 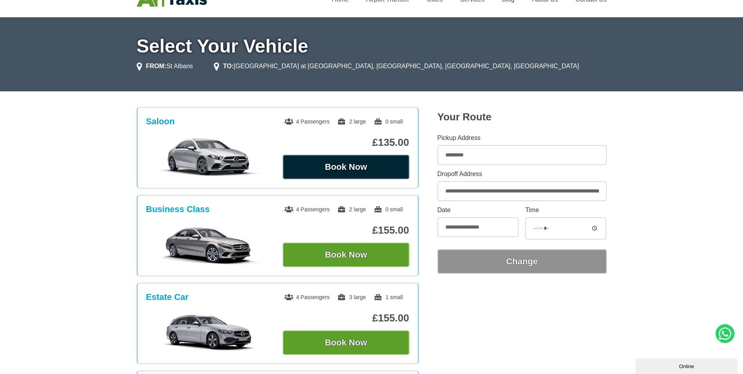 What do you see at coordinates (178, 209) in the screenshot?
I see `h3: Business Class` at bounding box center [178, 209].